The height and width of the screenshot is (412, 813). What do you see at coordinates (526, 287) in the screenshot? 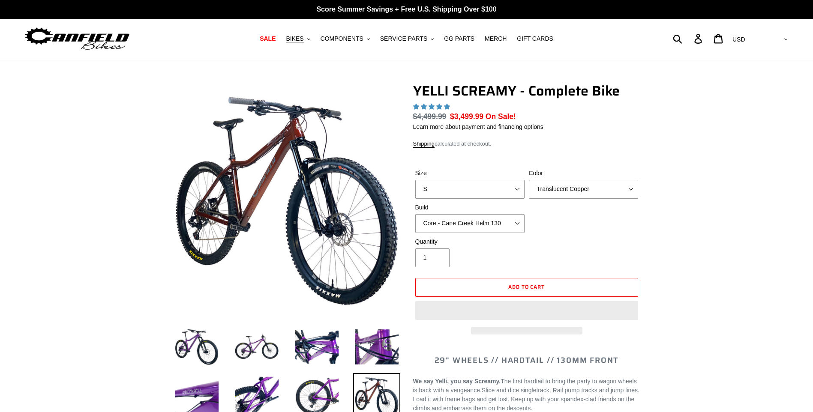
I see `span: Add to cart` at bounding box center [526, 287].